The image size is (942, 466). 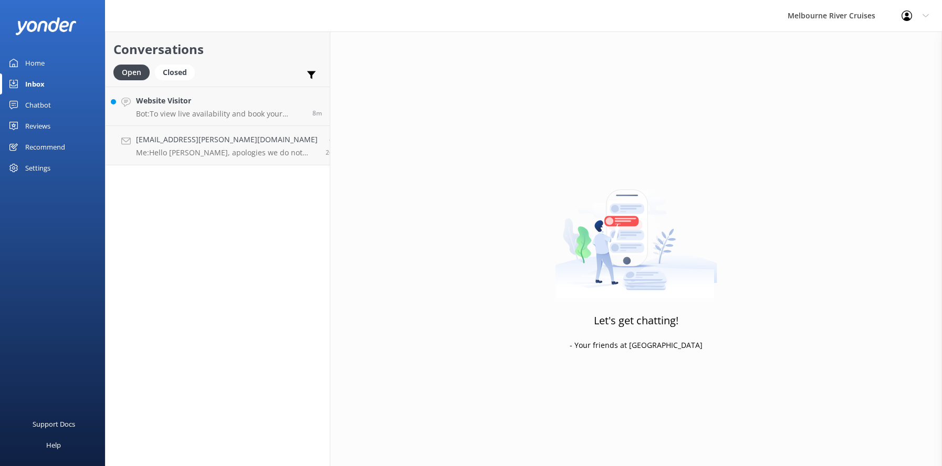 What do you see at coordinates (134, 72) in the screenshot?
I see `a: Open` at bounding box center [134, 72].